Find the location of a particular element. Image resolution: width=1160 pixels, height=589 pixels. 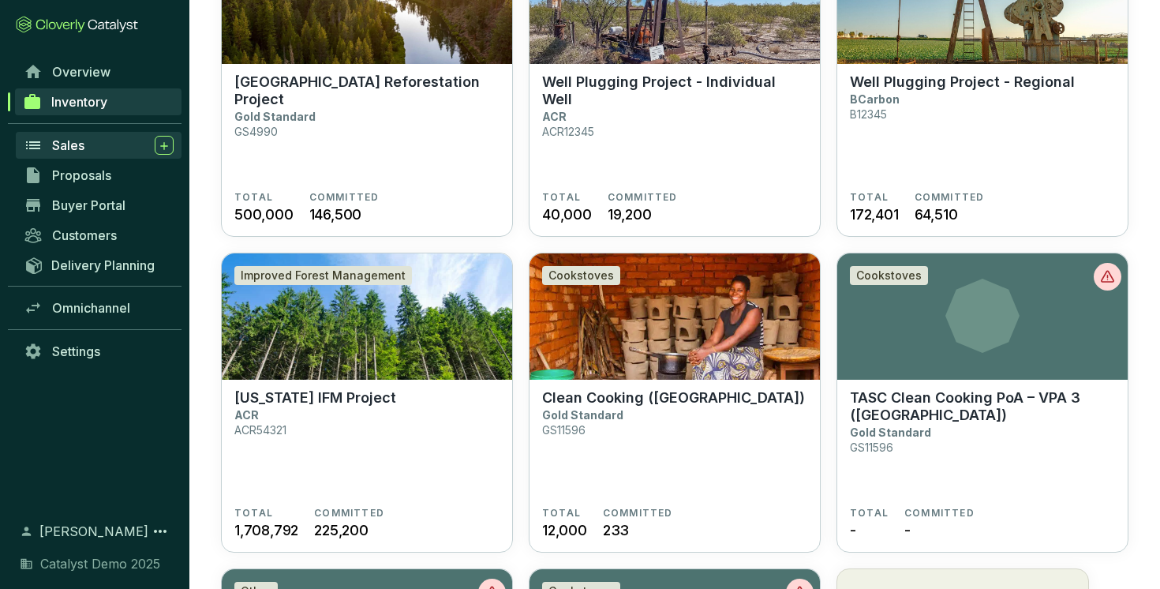

span: 19,200 is located at coordinates (630, 214).